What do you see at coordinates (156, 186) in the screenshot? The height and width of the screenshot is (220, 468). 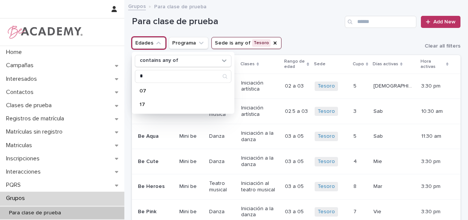 I see `p: Be Heroes` at bounding box center [156, 186].